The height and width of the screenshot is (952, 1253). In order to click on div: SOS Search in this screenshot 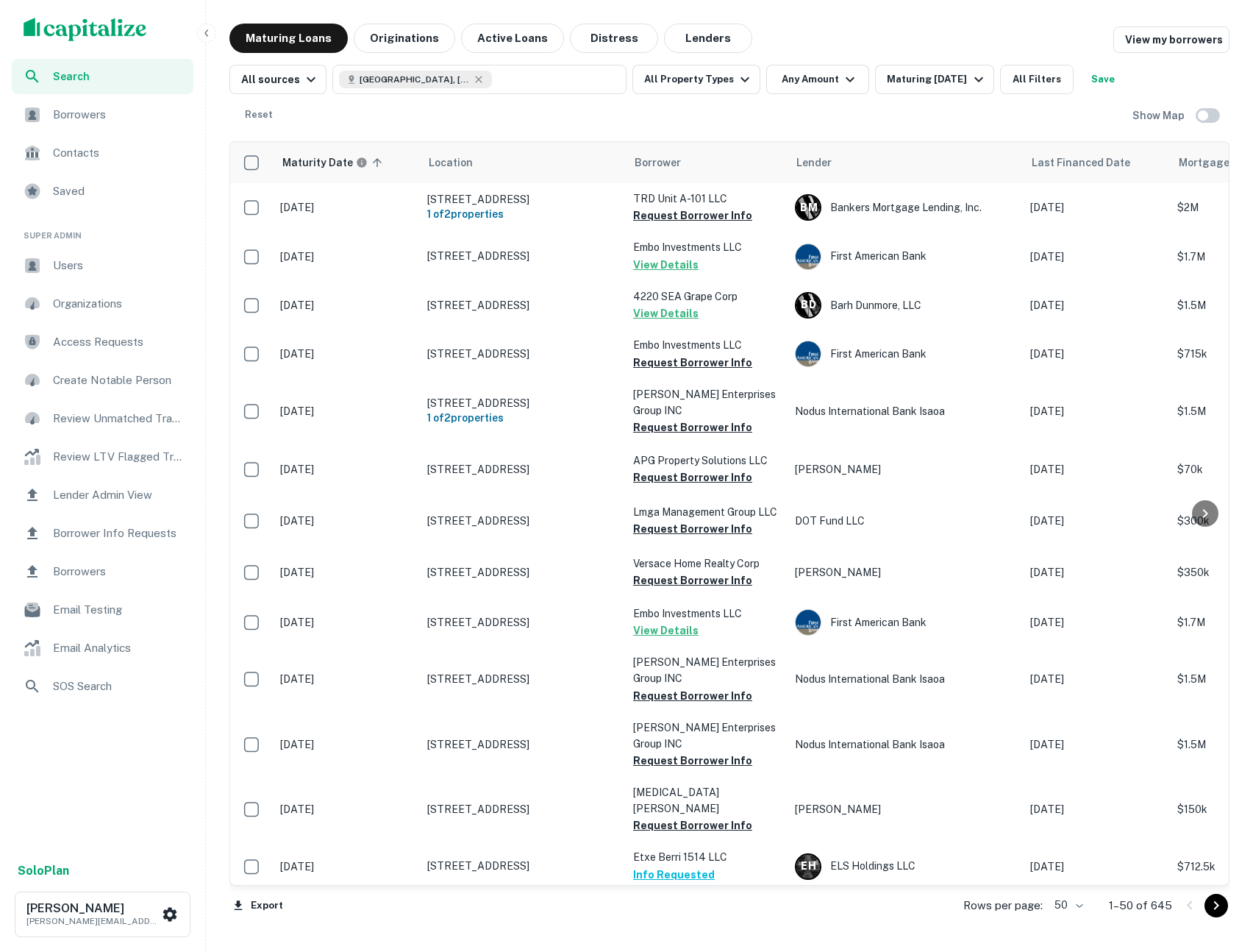, I will do `click(103, 686)`.